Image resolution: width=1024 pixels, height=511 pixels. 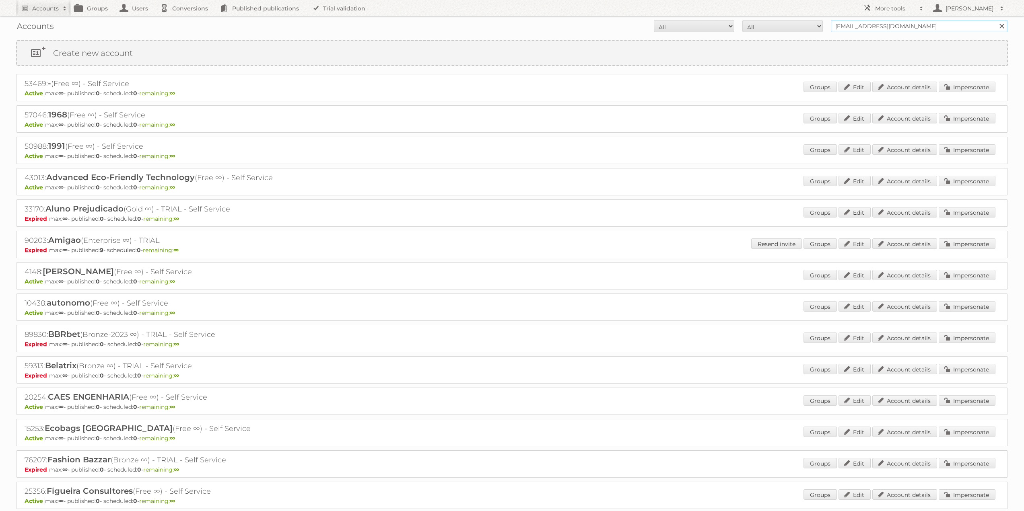 What do you see at coordinates (68, 303) in the screenshot?
I see `span: autonomo` at bounding box center [68, 303].